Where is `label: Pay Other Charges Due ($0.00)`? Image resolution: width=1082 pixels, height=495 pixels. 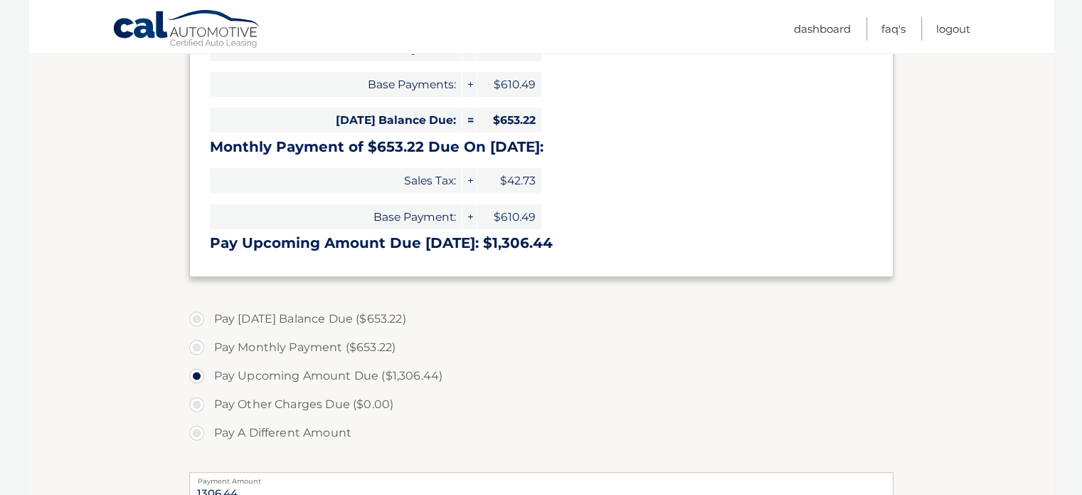 label: Pay Other Charges Due ($0.00) is located at coordinates (541, 404).